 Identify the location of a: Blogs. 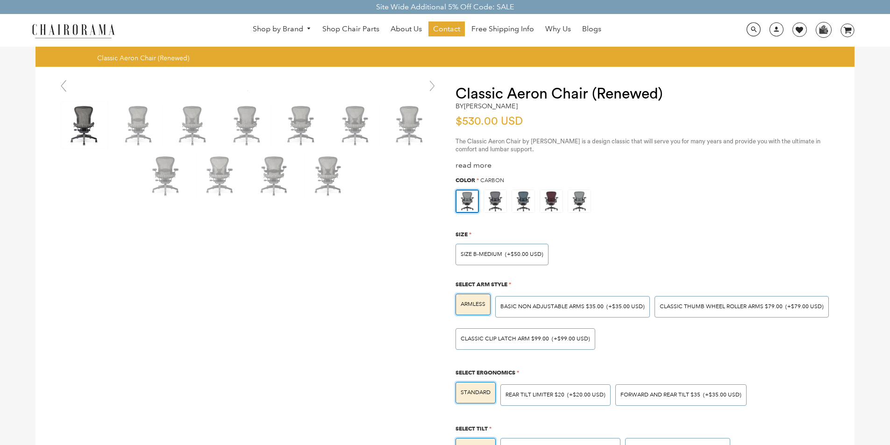
(592, 29).